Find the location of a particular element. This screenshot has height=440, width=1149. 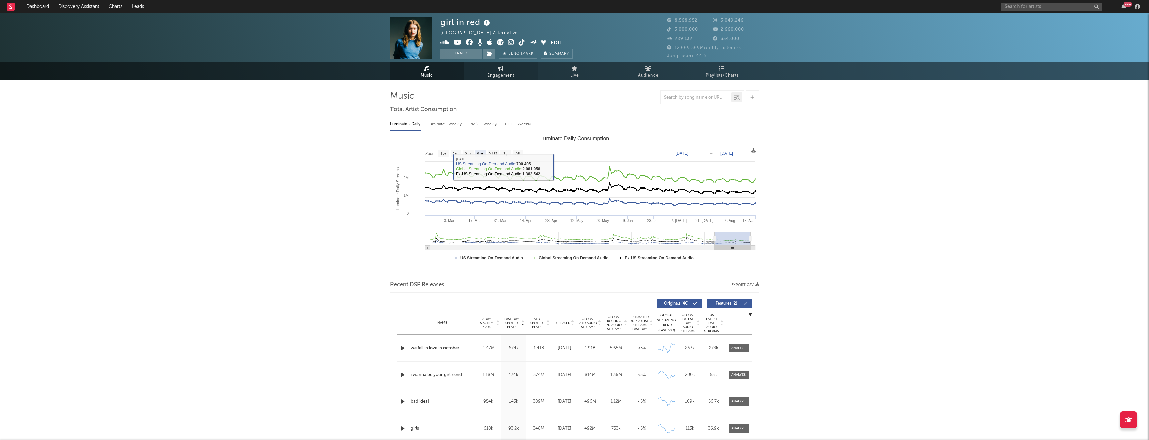

span: Engagement is located at coordinates (501, 76).